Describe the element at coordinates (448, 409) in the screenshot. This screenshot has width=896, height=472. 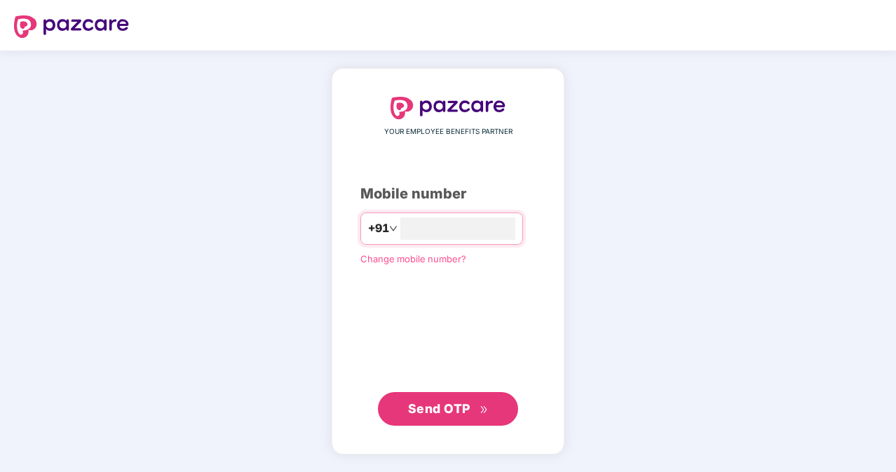
I see `button: Send OTPdouble-right` at that location.